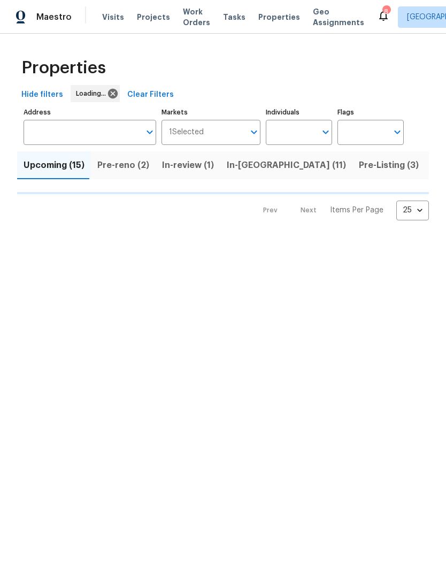 The image size is (446, 575). Describe the element at coordinates (42, 95) in the screenshot. I see `button: Hide filters` at that location.